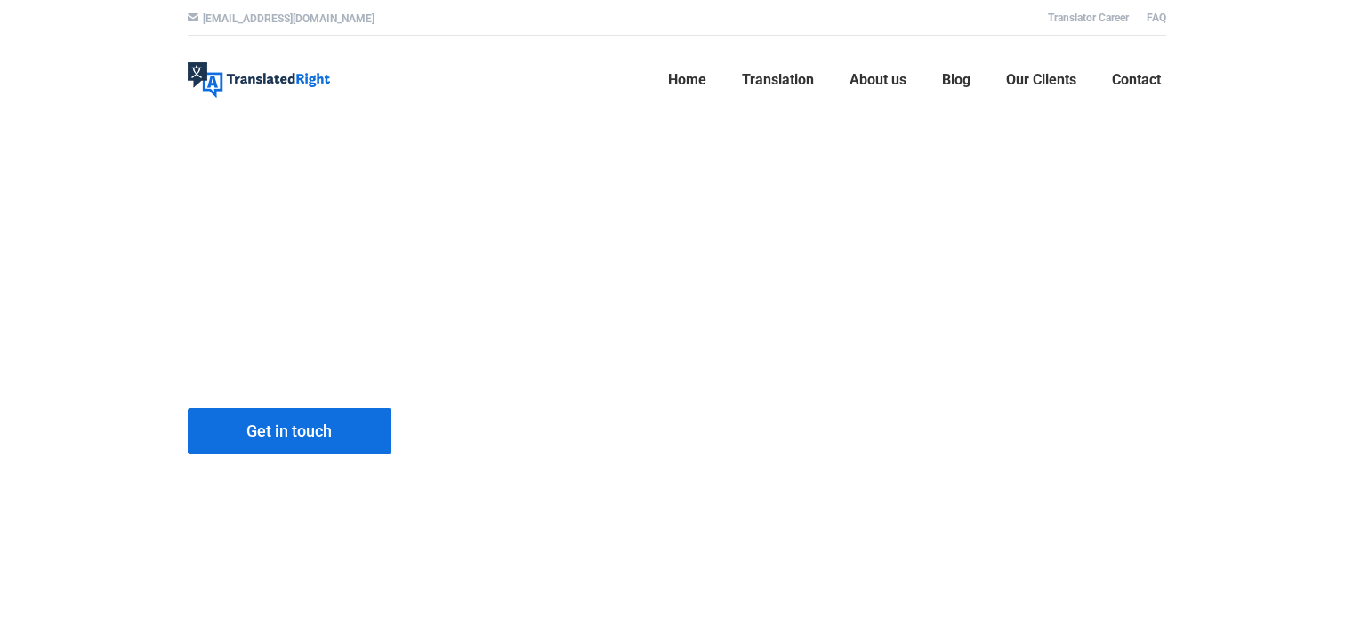 This screenshot has height=618, width=1353. I want to click on h1: High Quality Translation Services, so click(509, 308).